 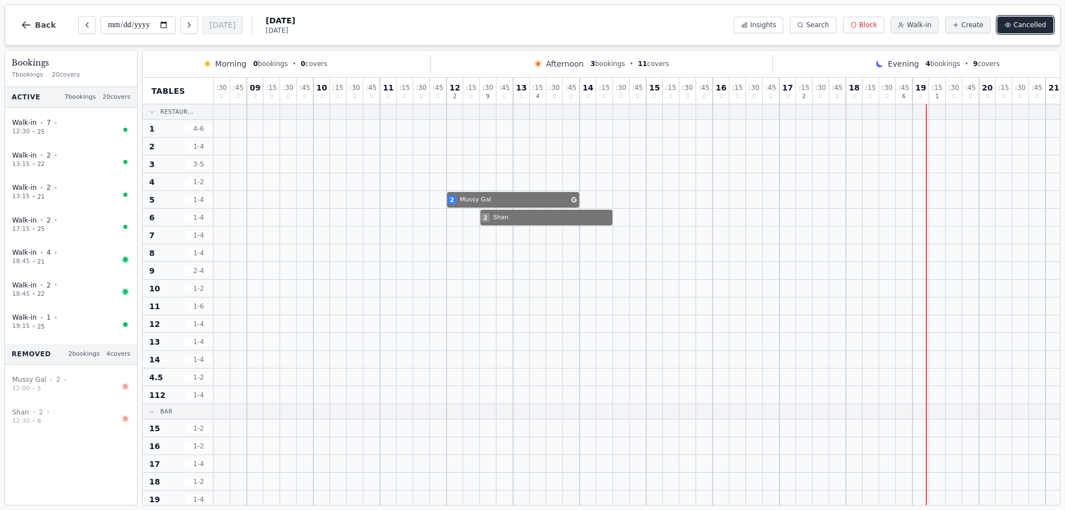 I want to click on button: Search, so click(x=812, y=25).